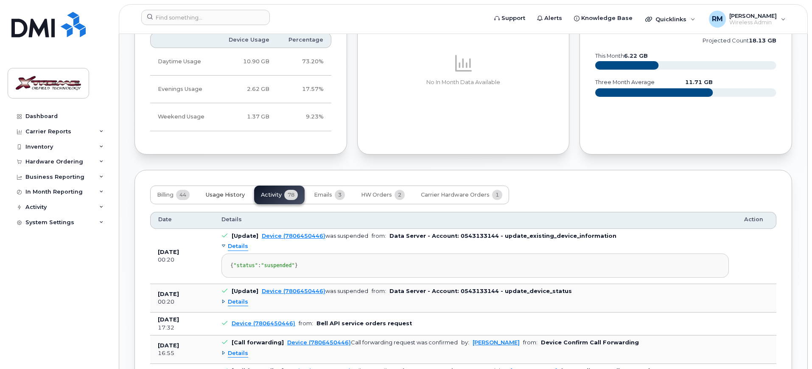 This screenshot has width=812, height=369. Describe the element at coordinates (670, 19) in the screenshot. I see `span: Quicklinks` at that location.